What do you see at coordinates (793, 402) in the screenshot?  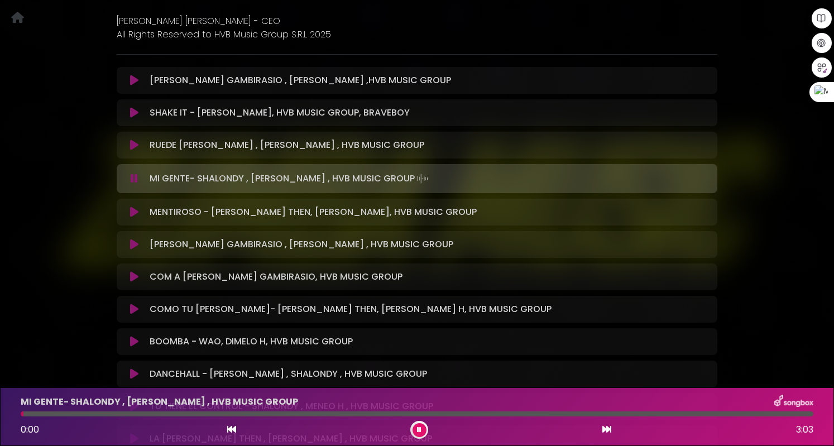 I see `img: songbox-logo-white.png` at bounding box center [793, 402].